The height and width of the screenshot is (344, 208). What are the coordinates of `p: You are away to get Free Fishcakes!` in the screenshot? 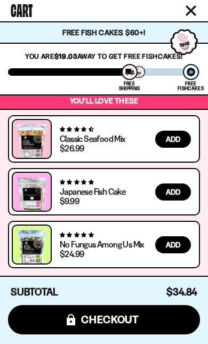 It's located at (104, 56).